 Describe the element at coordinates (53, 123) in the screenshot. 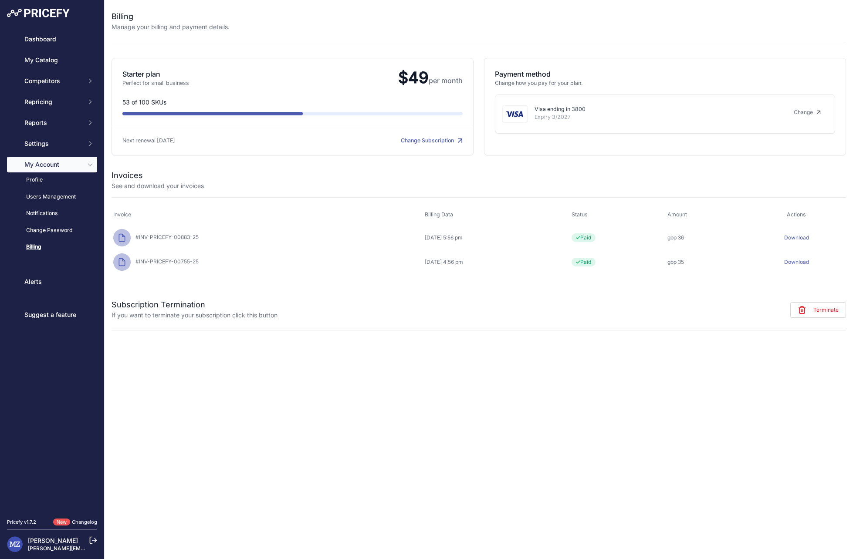

I see `span: Reports` at that location.